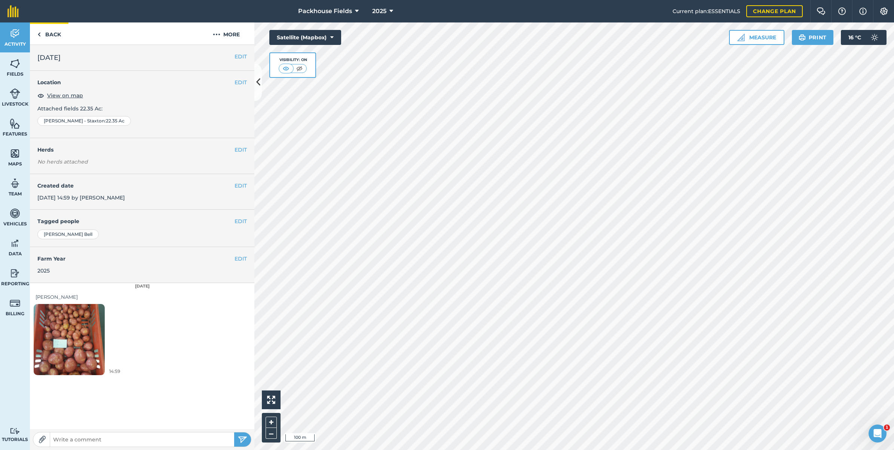 This screenshot has width=894, height=450. Describe the element at coordinates (741, 37) in the screenshot. I see `img: Ruler icon` at that location.